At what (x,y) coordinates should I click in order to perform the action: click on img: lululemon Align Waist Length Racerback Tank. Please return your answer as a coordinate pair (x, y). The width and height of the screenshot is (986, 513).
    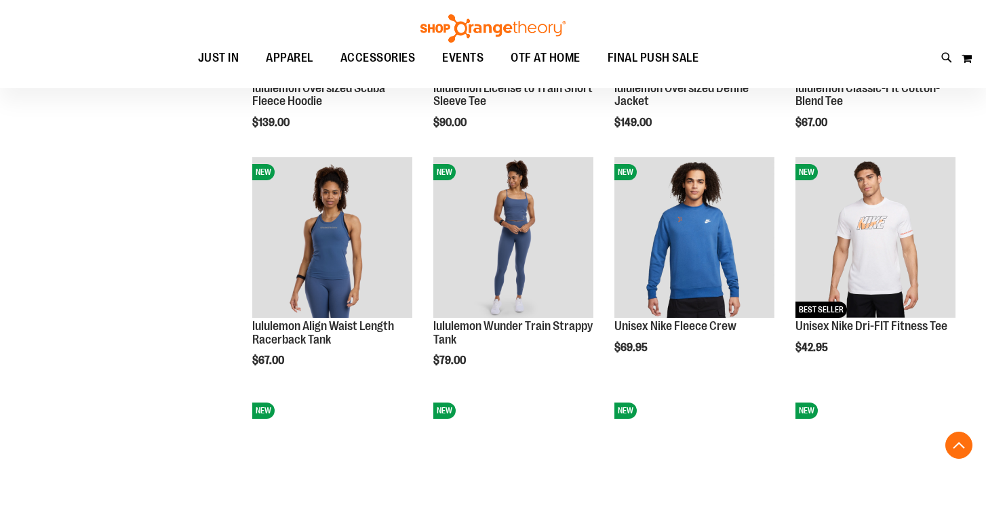
    Looking at the image, I should click on (332, 237).